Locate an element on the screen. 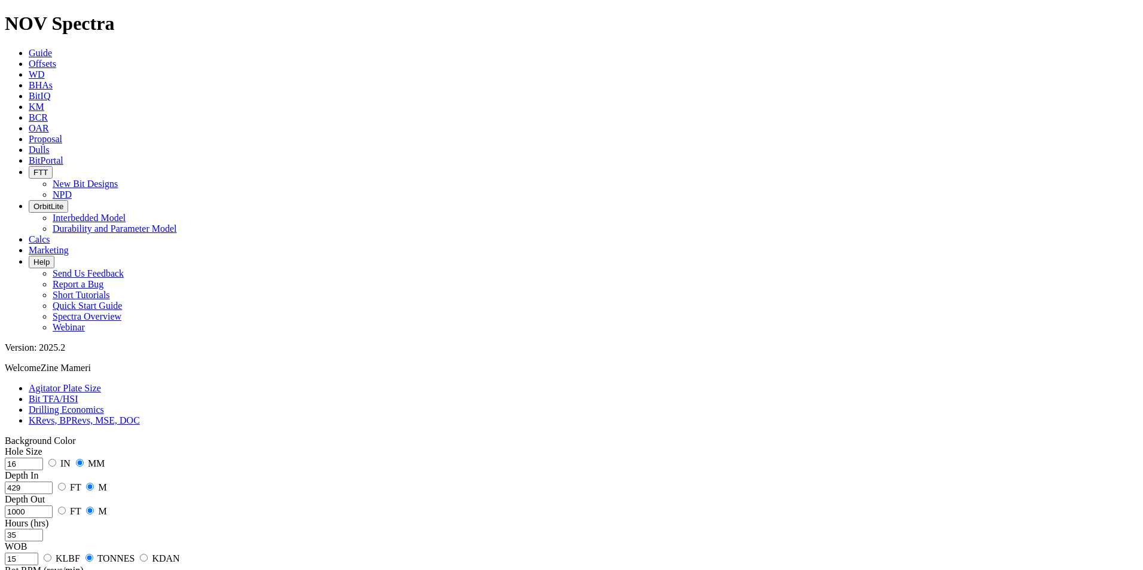 This screenshot has height=570, width=1143. a: Send Us Feedback is located at coordinates (88, 273).